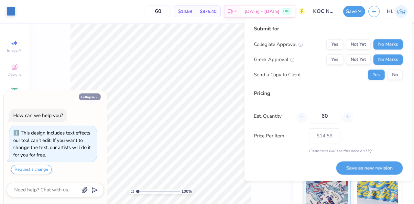 The height and width of the screenshot is (204, 414). Describe the element at coordinates (370, 168) in the screenshot. I see `button: Save as new revision` at that location.